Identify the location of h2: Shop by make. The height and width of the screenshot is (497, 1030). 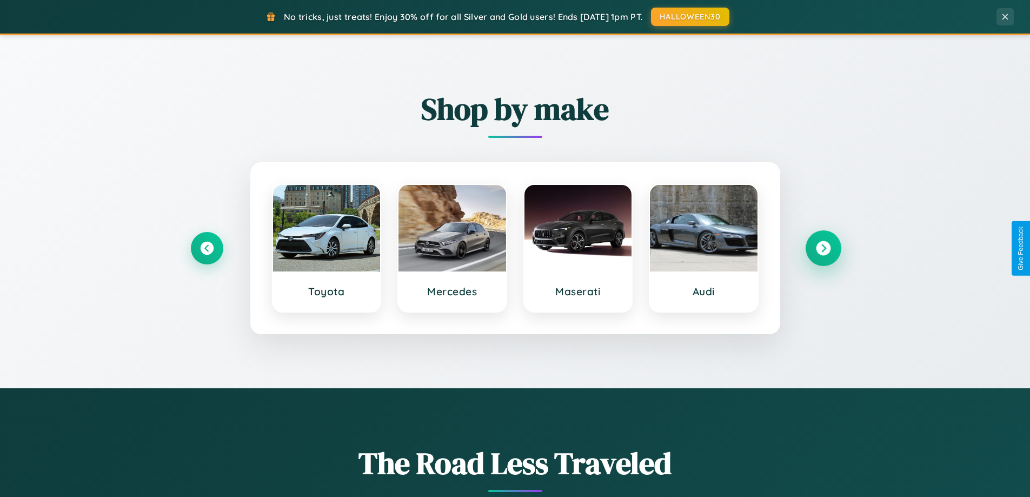
(515, 109).